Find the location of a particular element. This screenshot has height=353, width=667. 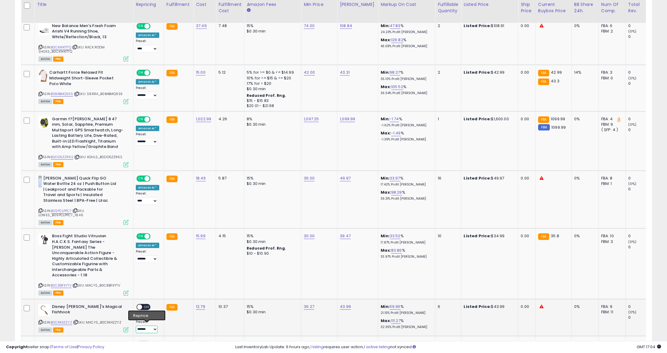

span: OFF is located at coordinates (154, 26).